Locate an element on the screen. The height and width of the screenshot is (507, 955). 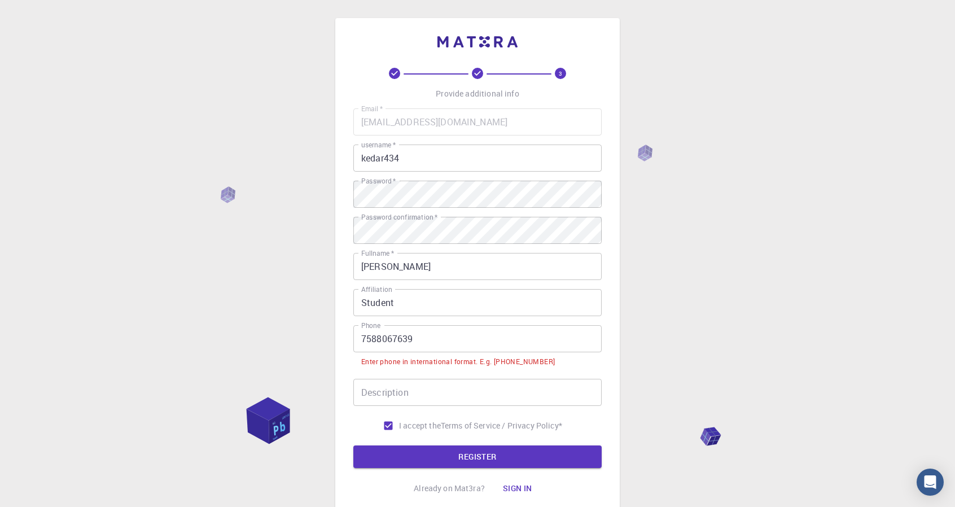
text: 3 is located at coordinates (560, 73).